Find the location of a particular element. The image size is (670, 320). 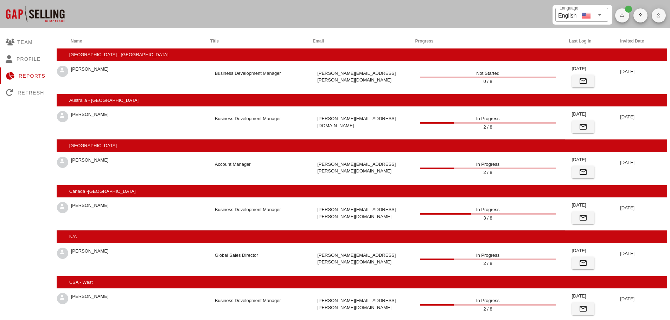

div: N/A is located at coordinates (360, 237).